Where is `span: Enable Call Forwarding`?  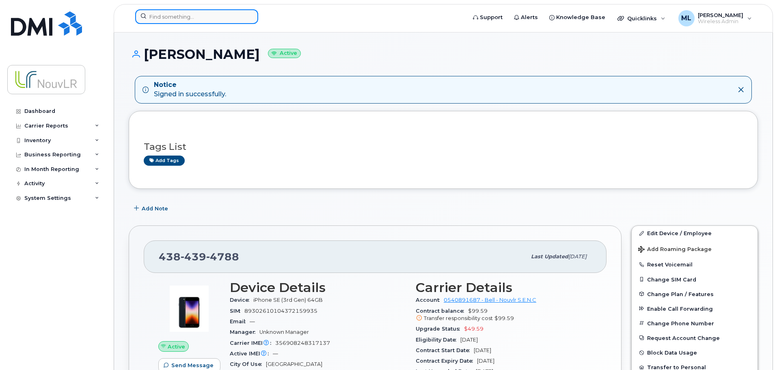 span: Enable Call Forwarding is located at coordinates (680, 308).